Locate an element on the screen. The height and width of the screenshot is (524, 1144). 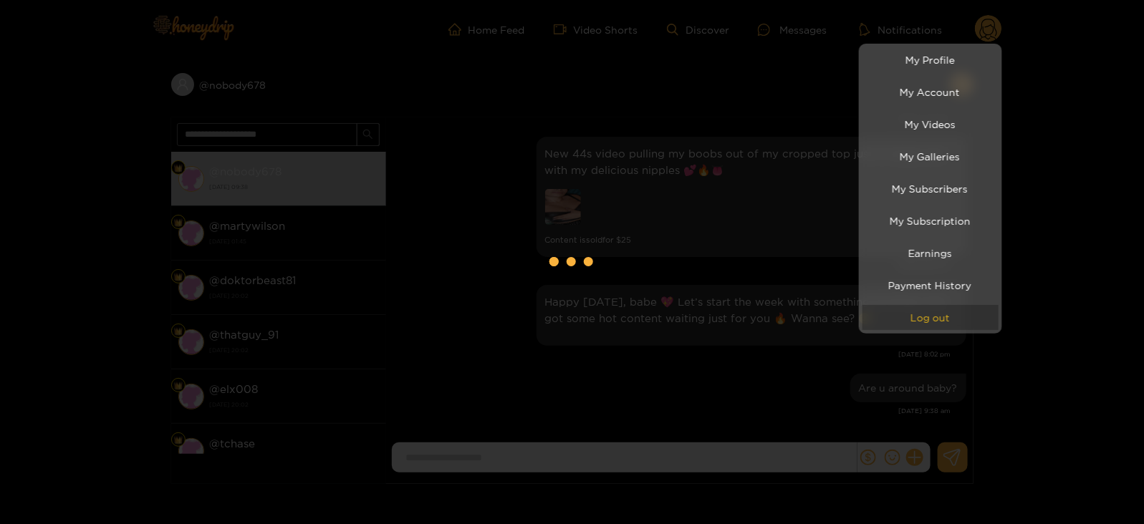
a: My Galleries is located at coordinates (930, 156).